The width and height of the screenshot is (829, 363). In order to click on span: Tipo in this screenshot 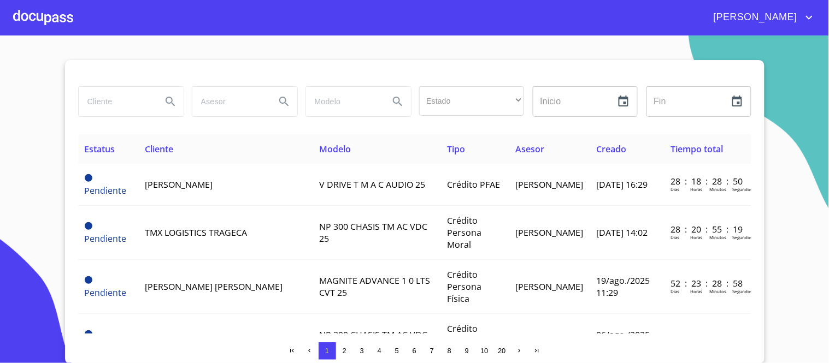, I will do `click(456, 149)`.